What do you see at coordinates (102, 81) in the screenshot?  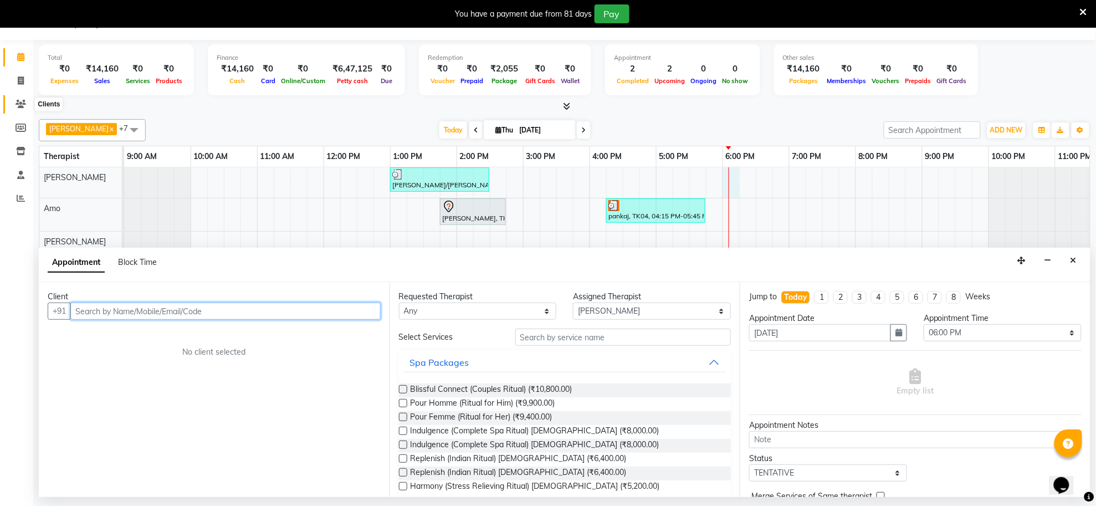 I see `span: Sales` at bounding box center [102, 81].